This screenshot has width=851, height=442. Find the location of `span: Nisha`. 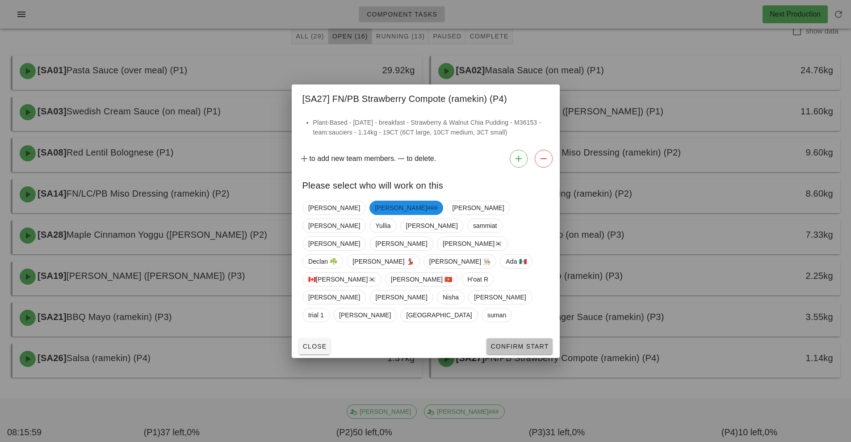

span: Nisha is located at coordinates (450, 297).